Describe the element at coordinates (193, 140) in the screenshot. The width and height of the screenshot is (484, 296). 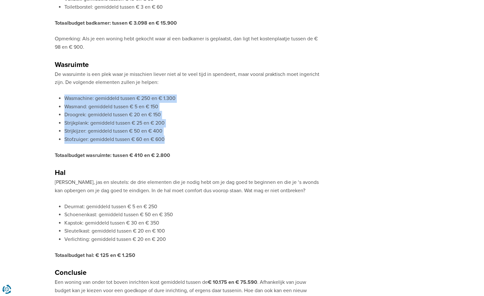
I see `li: Stofzuiger: gemiddeld tussen € 60 en € 600` at that location.